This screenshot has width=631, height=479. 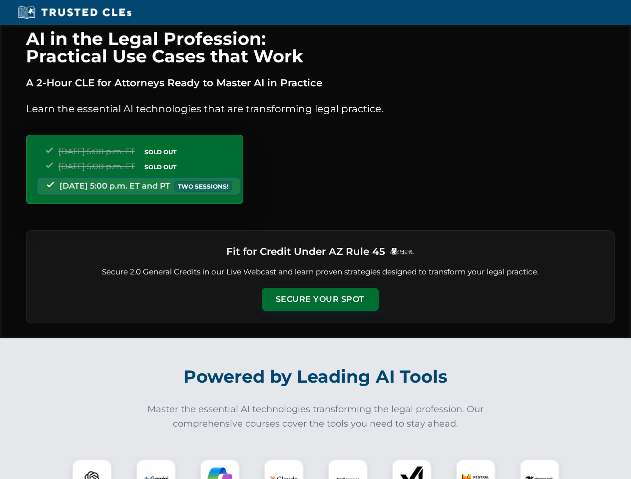 What do you see at coordinates (316, 377) in the screenshot?
I see `h2: Powered by Leading AI Tools` at bounding box center [316, 377].